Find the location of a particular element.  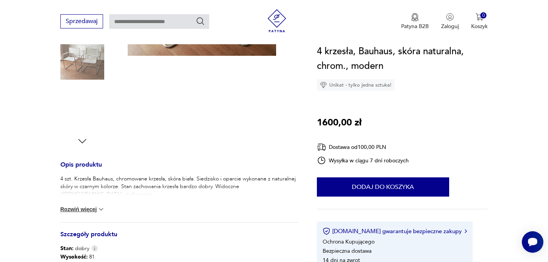

button: Dodaj do koszyka is located at coordinates (383, 187).